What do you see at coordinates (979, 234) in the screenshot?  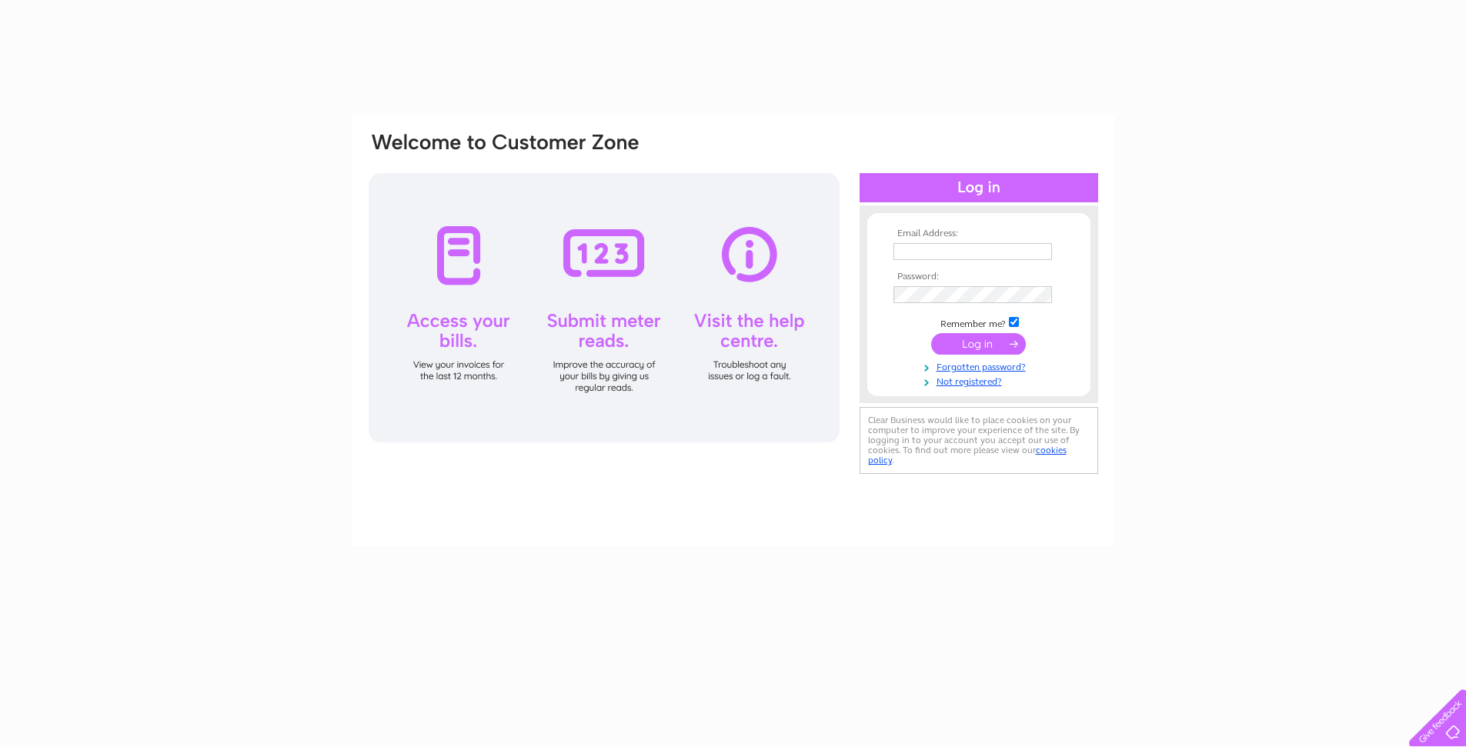 I see `th: Email Address:` at bounding box center [979, 234].